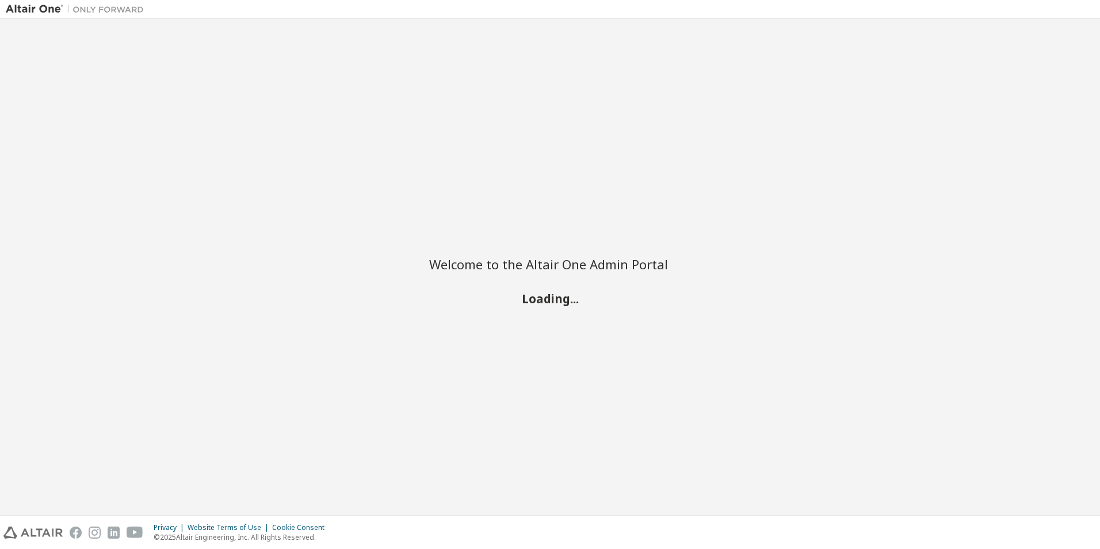 The width and height of the screenshot is (1100, 549). I want to click on img: altair_logo.svg, so click(33, 532).